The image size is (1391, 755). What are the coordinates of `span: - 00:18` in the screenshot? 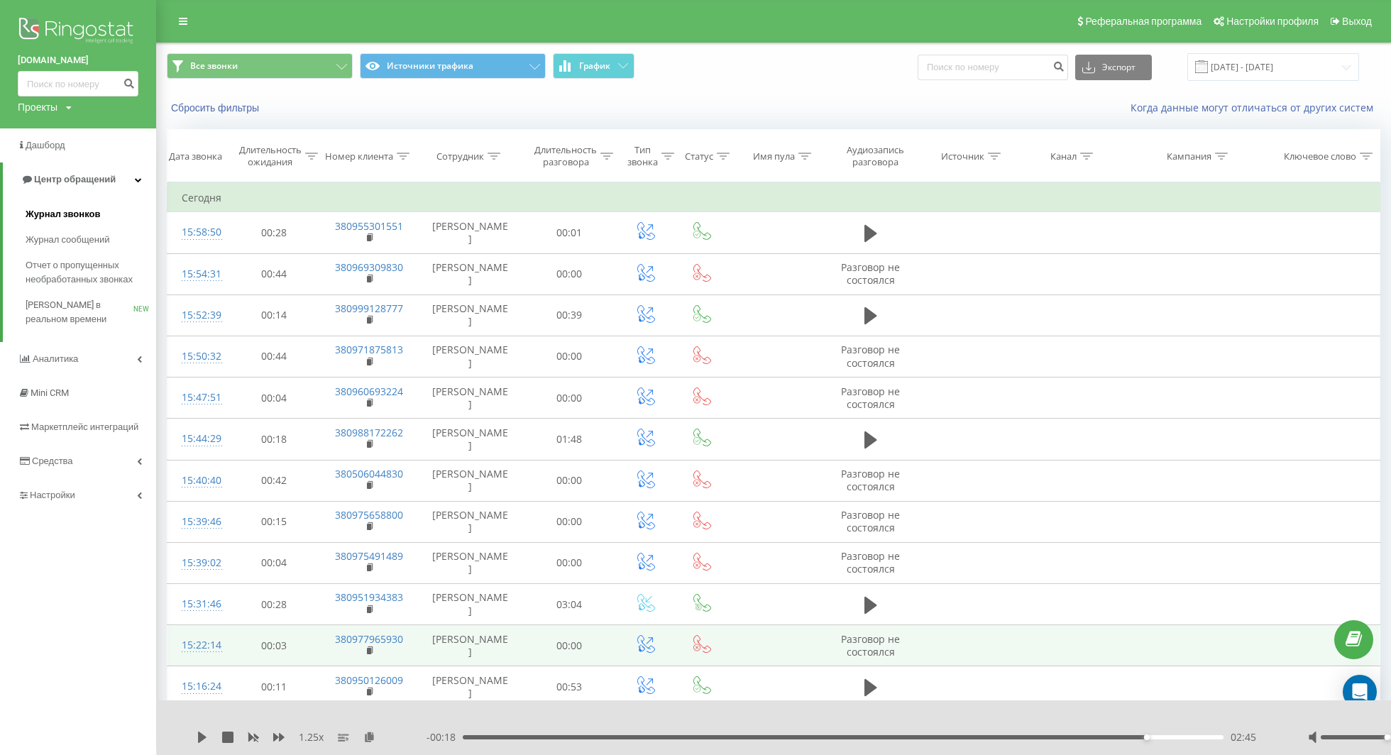 It's located at (444, 738).